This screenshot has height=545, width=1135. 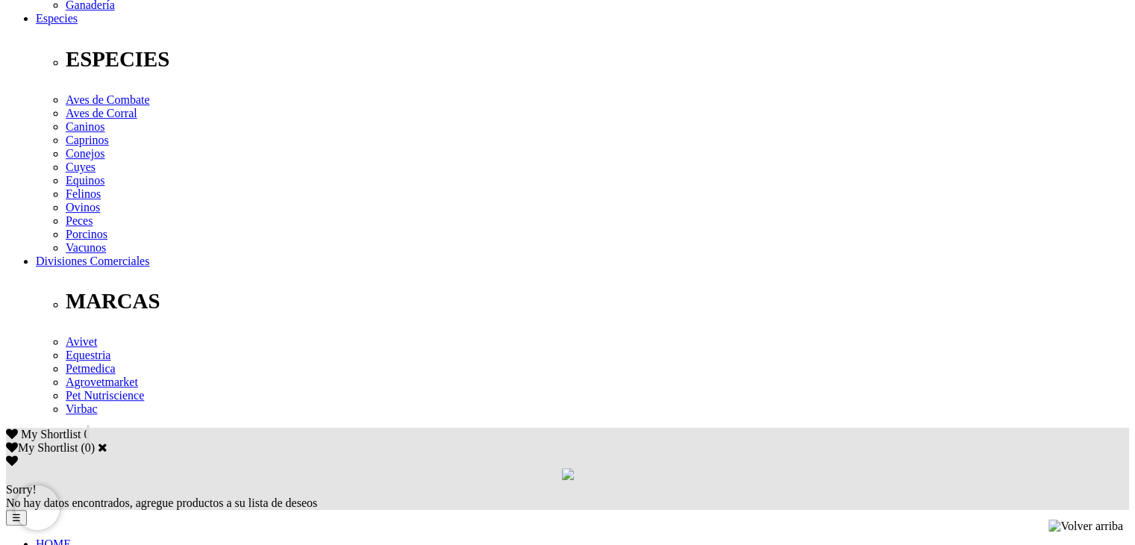 I want to click on span: Virbac, so click(x=81, y=408).